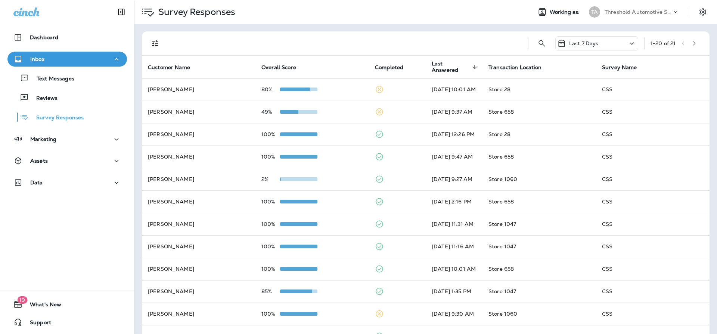  What do you see at coordinates (67, 304) in the screenshot?
I see `button: 19What's New` at bounding box center [67, 304].